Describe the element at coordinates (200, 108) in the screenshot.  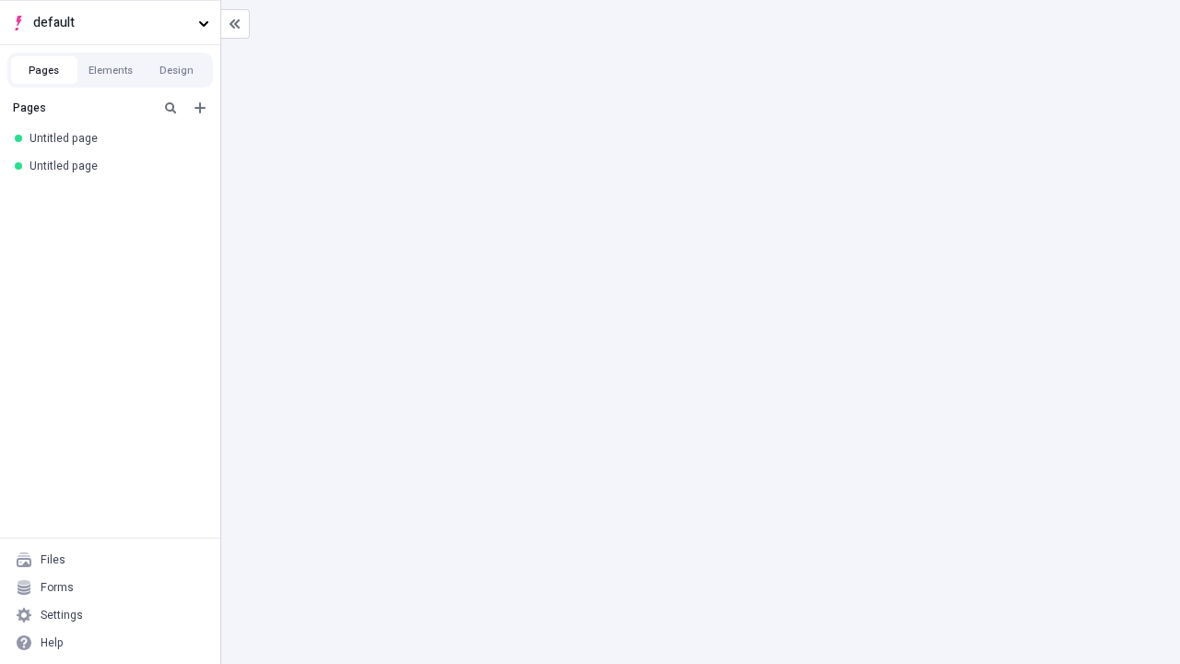
I see `button: Add new` at that location.